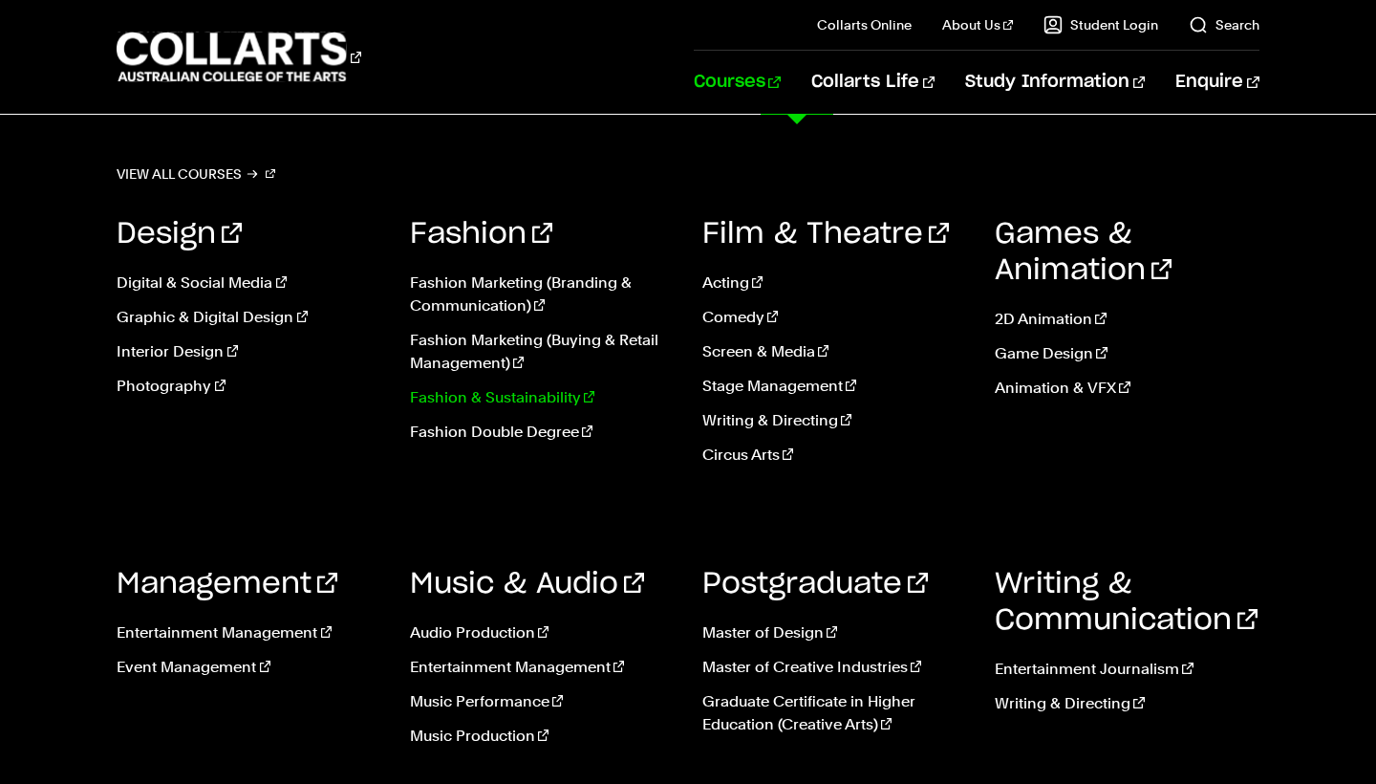 The image size is (1376, 784). What do you see at coordinates (1224, 25) in the screenshot?
I see `a: Search` at bounding box center [1224, 25].